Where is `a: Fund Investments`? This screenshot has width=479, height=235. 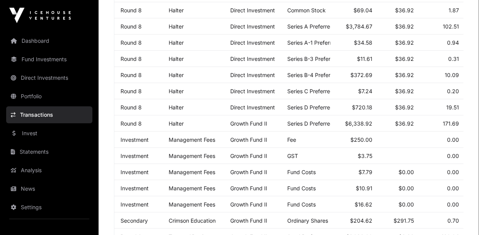 a: Fund Investments is located at coordinates (49, 59).